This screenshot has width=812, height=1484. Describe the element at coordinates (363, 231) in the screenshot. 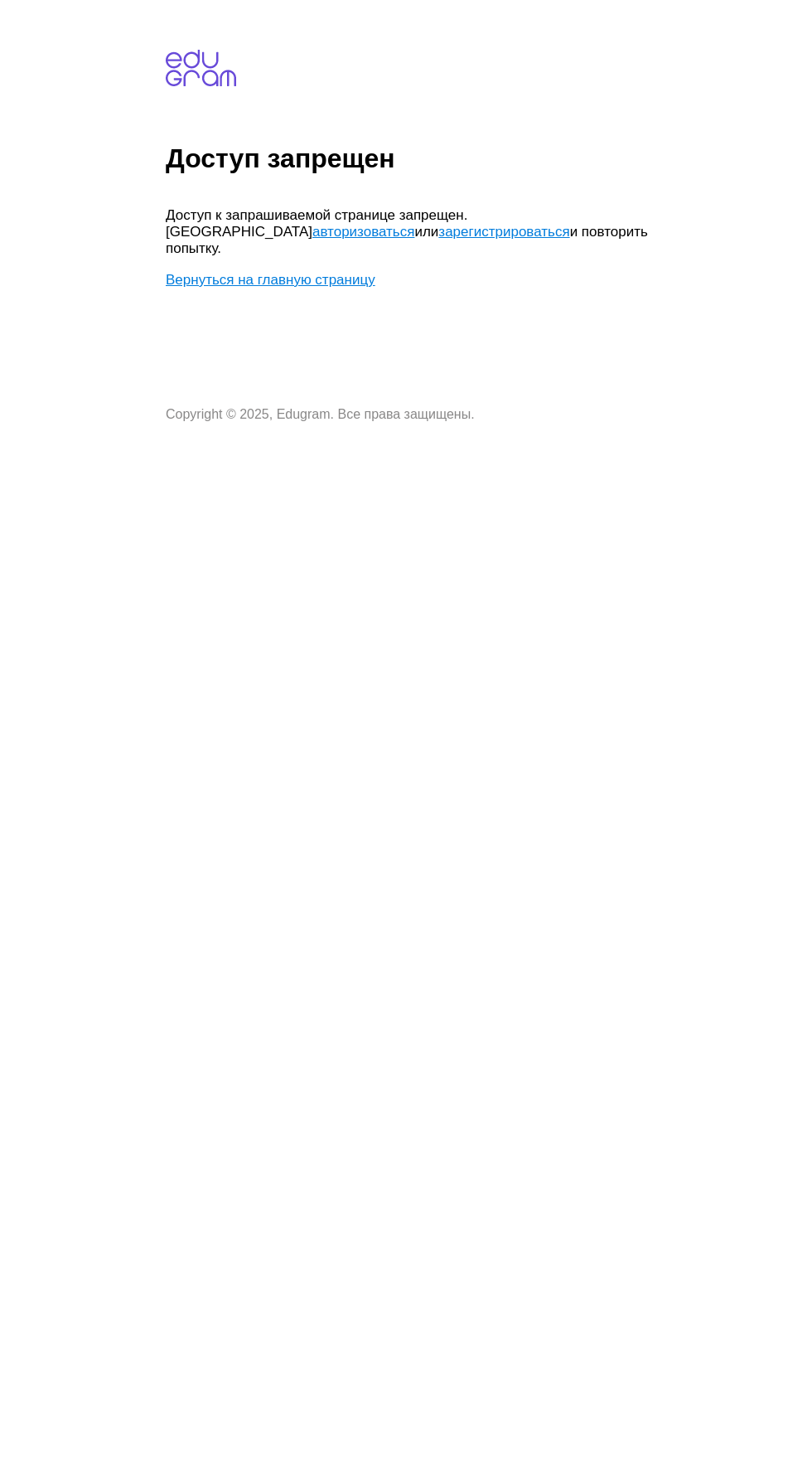

I see `a: авторизоваться` at that location.